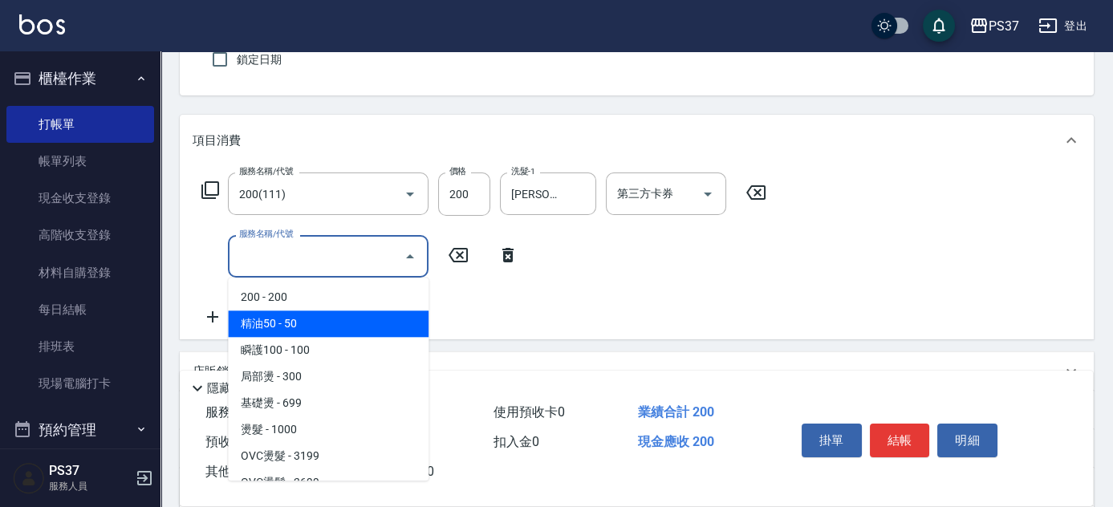 The width and height of the screenshot is (1113, 507). What do you see at coordinates (328, 429) in the screenshot?
I see `span: 燙髮 - 1000` at bounding box center [328, 429].